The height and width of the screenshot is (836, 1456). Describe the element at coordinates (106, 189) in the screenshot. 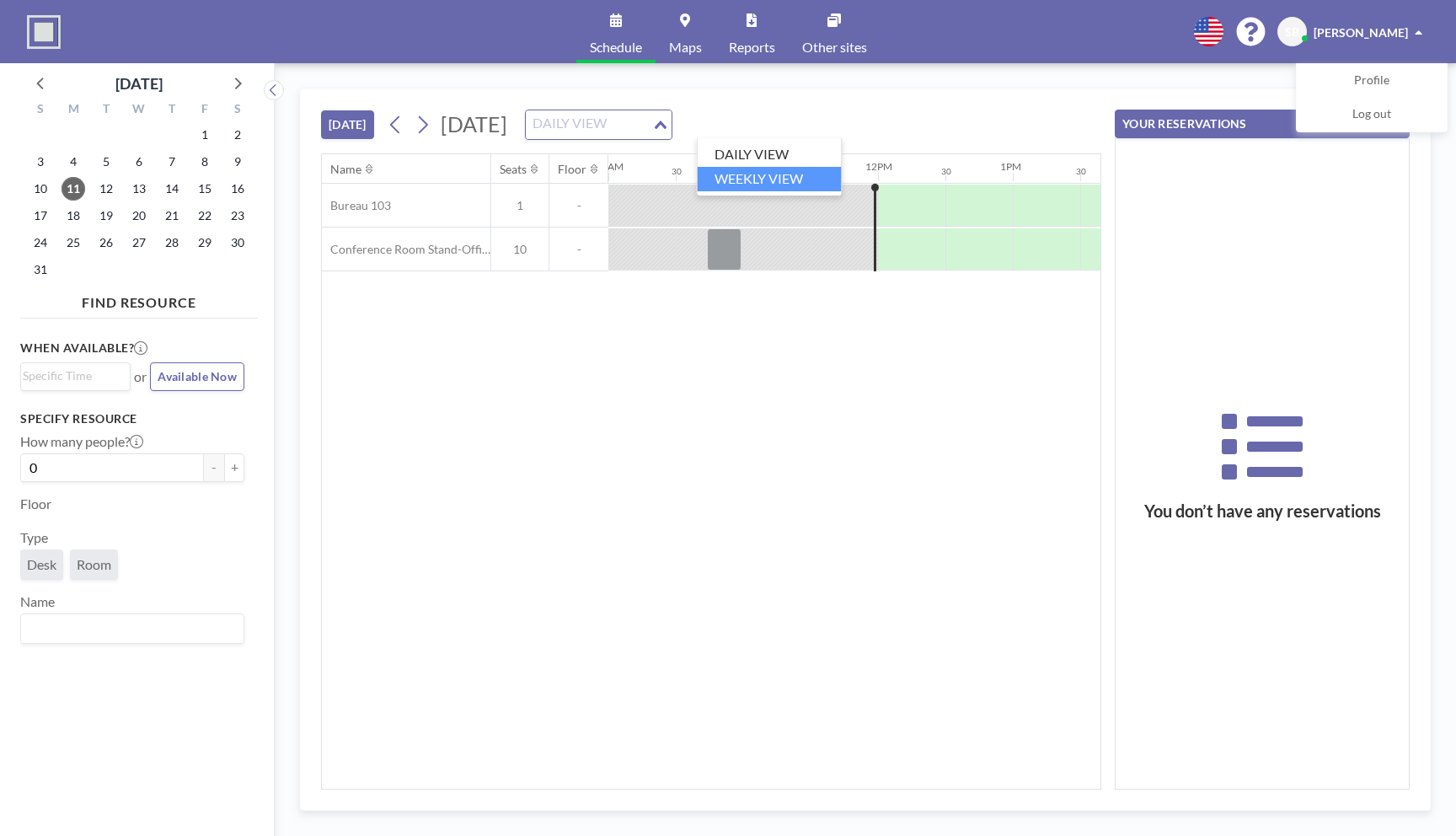

I see `span: Tuesday, August 12, 2025` at that location.